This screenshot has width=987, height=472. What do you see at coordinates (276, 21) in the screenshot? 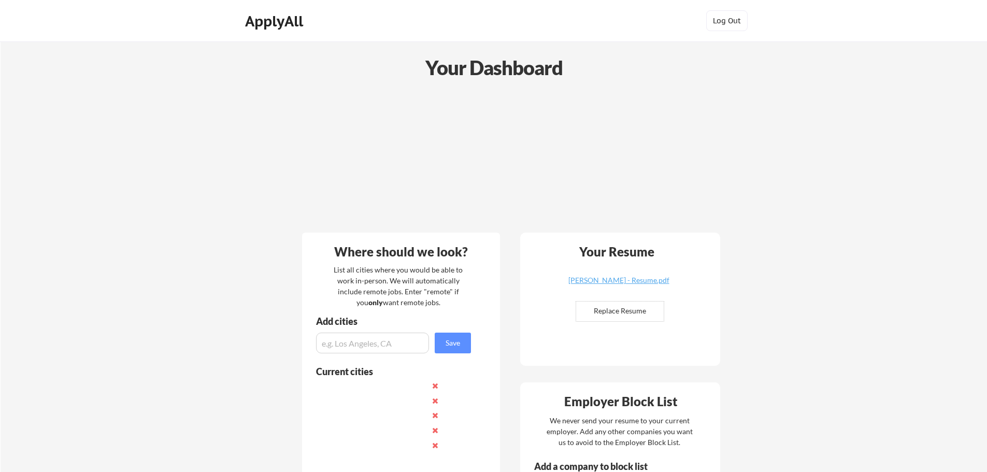
I see `div: ApplyAll` at bounding box center [276, 21].